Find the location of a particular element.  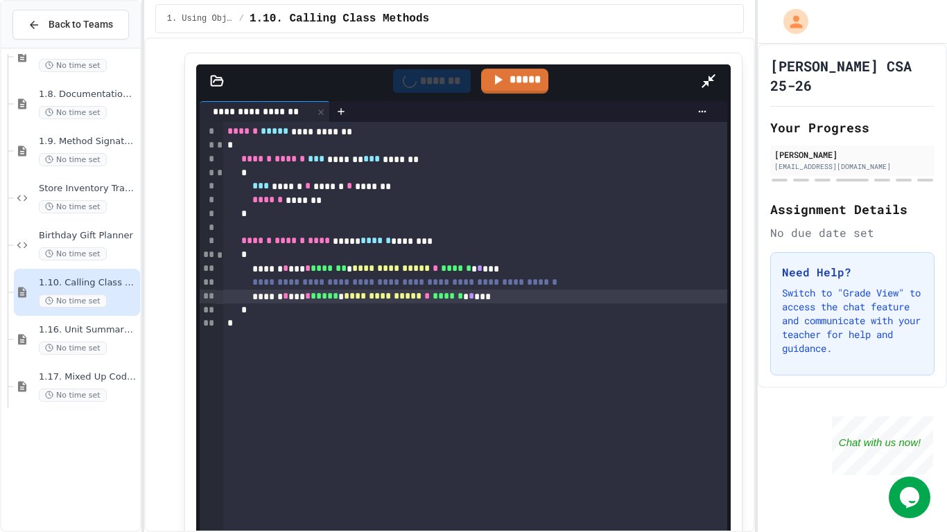

h2: Your Progress is located at coordinates (852, 128).